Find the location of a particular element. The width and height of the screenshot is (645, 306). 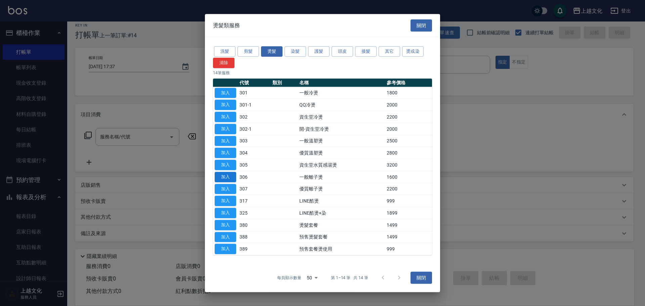

button: 燙髮 is located at coordinates (272, 51).